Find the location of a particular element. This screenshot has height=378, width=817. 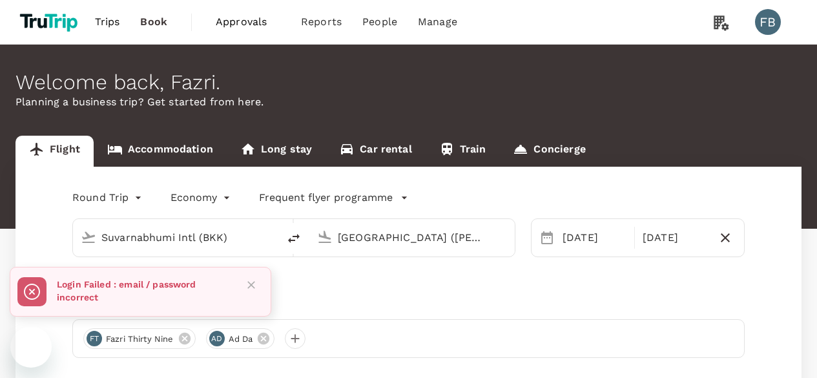

button: delete is located at coordinates (294, 238).